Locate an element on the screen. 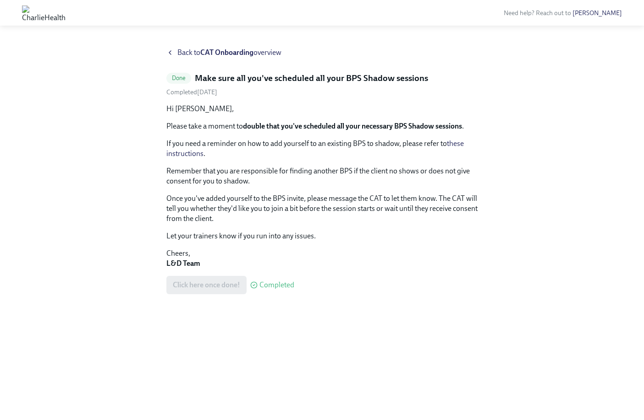 This screenshot has height=420, width=644. span: Need help? Reach out to is located at coordinates (562, 13).